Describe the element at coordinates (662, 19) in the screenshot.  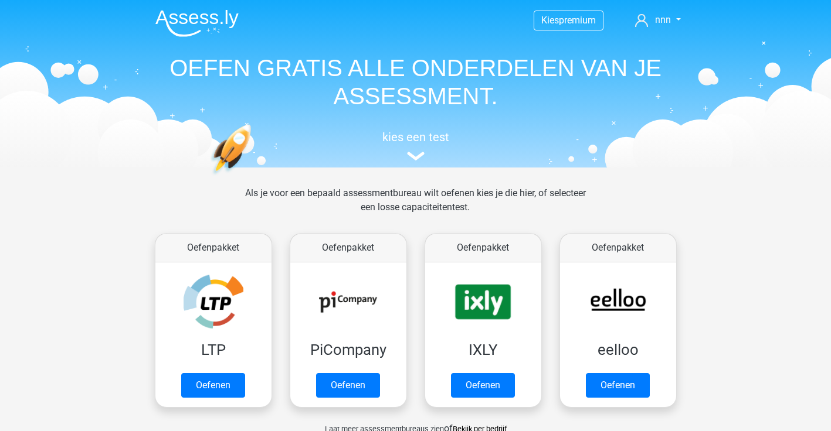
I see `span: nnn` at that location.